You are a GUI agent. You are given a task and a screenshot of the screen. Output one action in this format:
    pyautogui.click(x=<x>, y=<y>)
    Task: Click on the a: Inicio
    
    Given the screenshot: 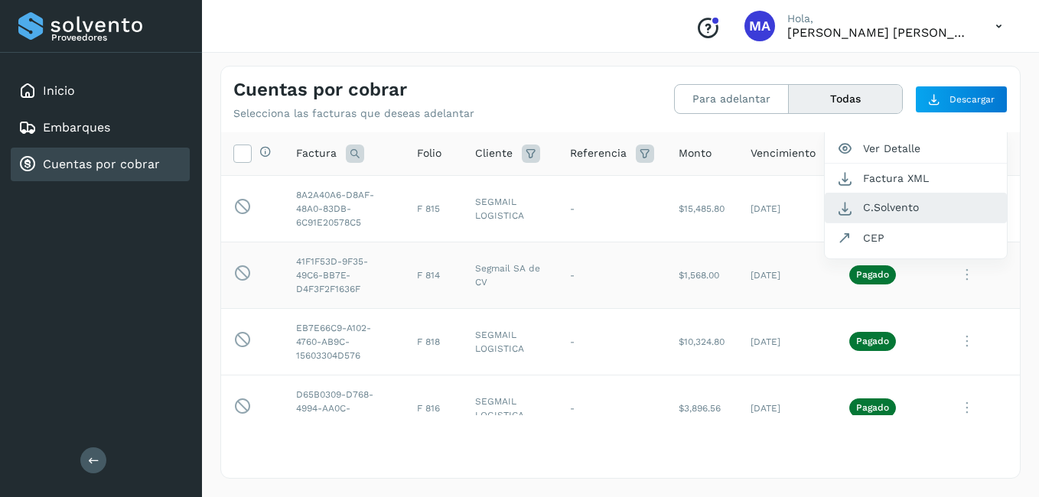 What is the action you would take?
    pyautogui.click(x=59, y=90)
    